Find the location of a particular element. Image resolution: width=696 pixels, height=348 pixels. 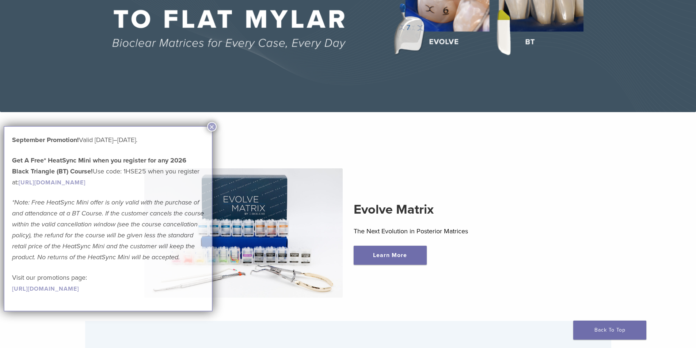

img: Evolve Matrix is located at coordinates (243, 233).